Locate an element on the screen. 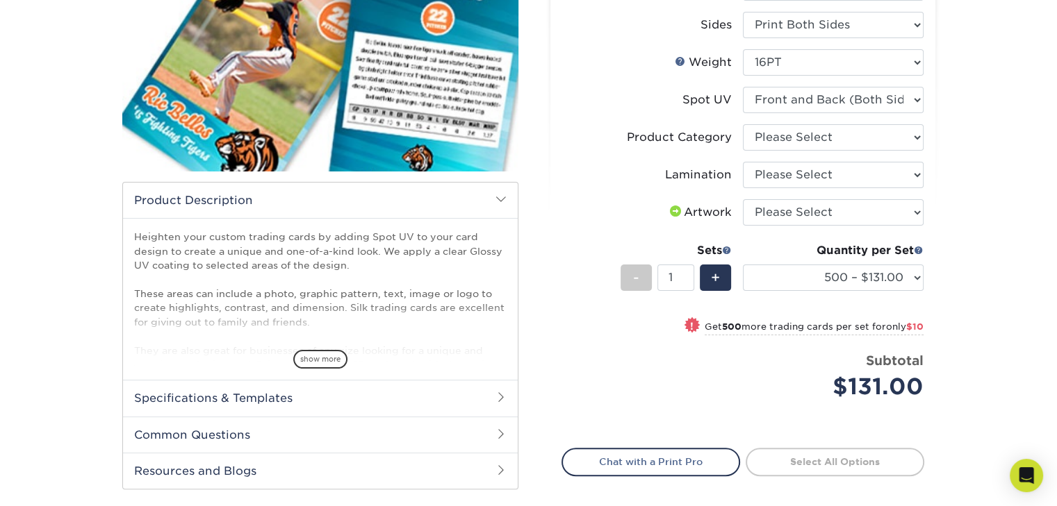 The image size is (1057, 506). p: Heighten your custom trading cards by adding Spot UV to your card design to create a unique and o... is located at coordinates (320, 336).